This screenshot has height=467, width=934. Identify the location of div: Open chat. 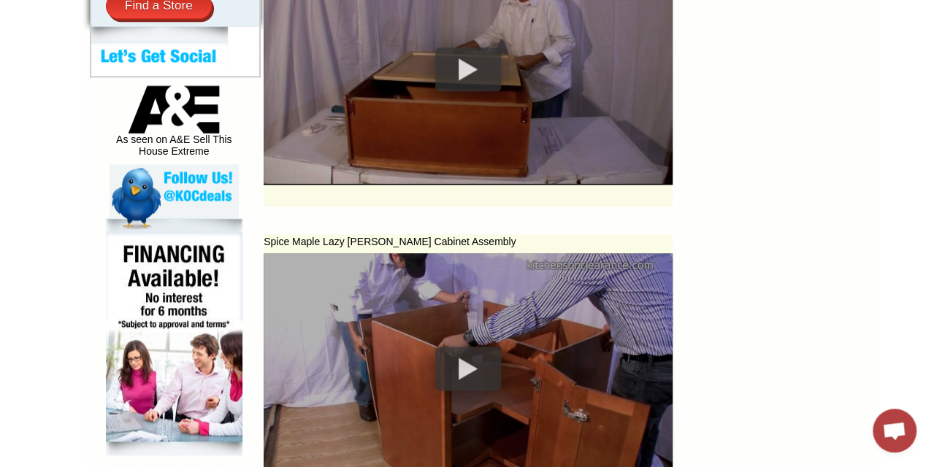
(895, 431).